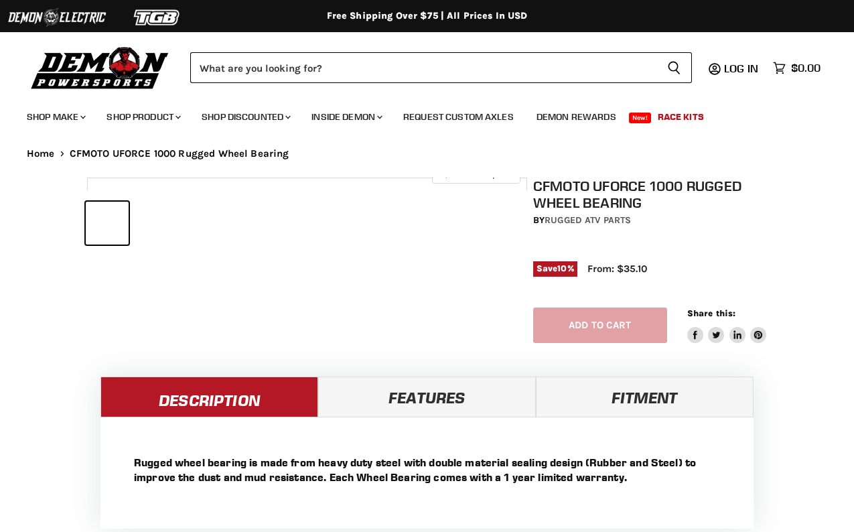  What do you see at coordinates (107, 223) in the screenshot?
I see `button: IMAGE thumbnail` at bounding box center [107, 223].